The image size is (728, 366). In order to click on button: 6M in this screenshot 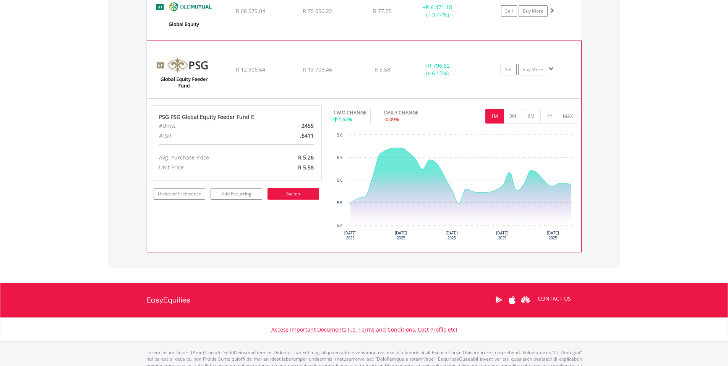, I will do `click(531, 116)`.